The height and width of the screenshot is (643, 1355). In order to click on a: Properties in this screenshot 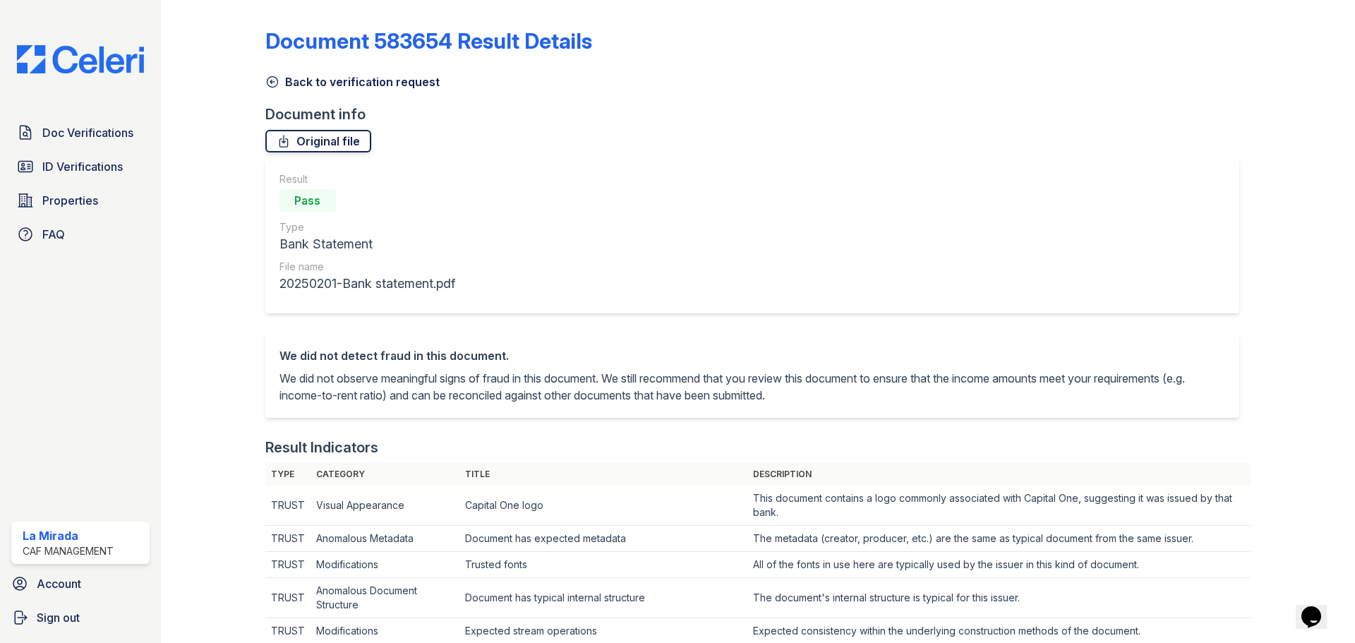, I will do `click(80, 200)`.